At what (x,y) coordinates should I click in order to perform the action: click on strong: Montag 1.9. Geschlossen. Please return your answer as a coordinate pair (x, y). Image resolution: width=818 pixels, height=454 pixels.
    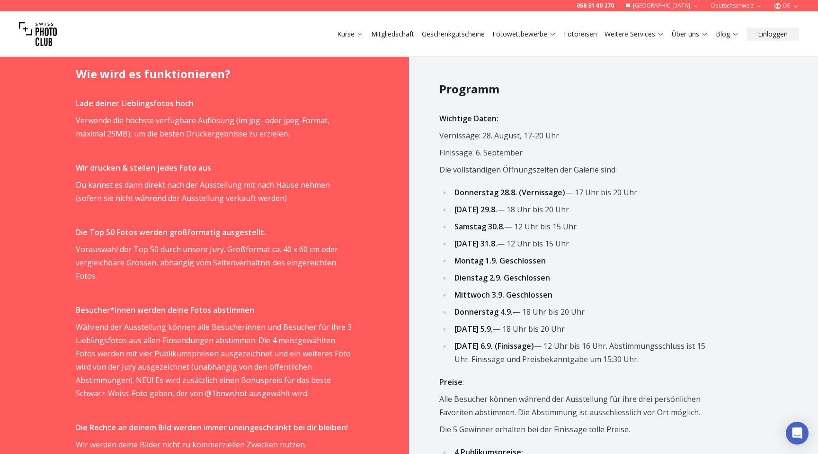
    Looking at the image, I should click on (500, 260).